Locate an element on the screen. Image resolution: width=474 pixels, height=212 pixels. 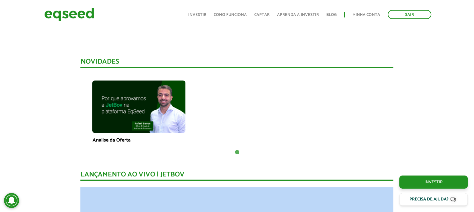
img: maxresdefault.jpg is located at coordinates (139, 107).